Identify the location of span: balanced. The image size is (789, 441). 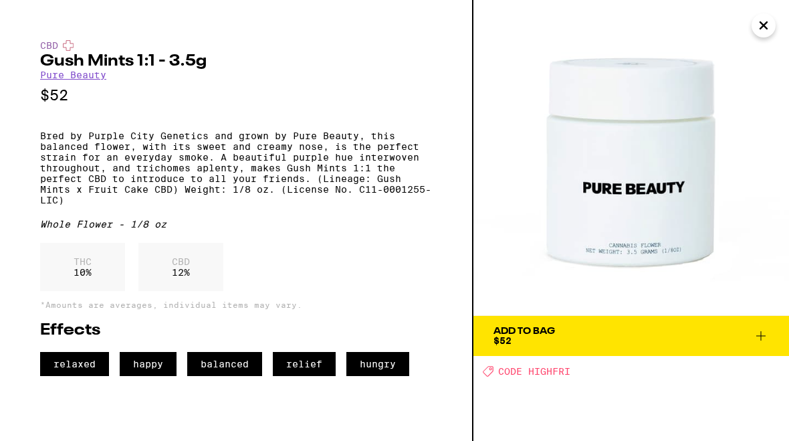
(225, 364).